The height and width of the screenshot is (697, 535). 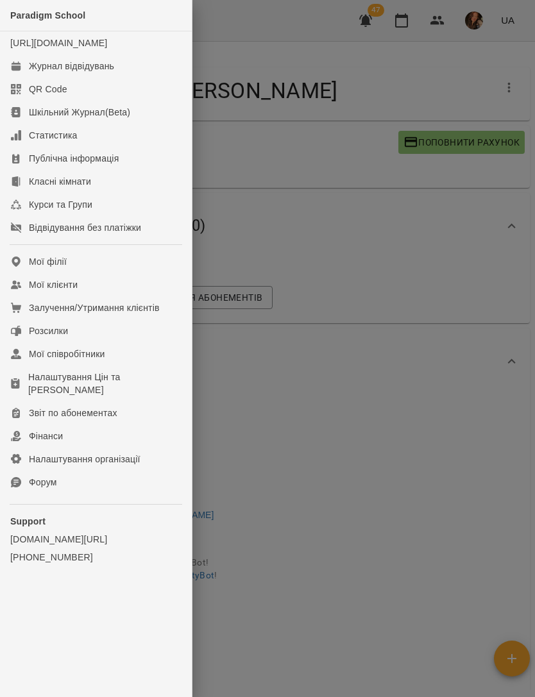 What do you see at coordinates (74, 158) in the screenshot?
I see `div: Публічна інформація` at bounding box center [74, 158].